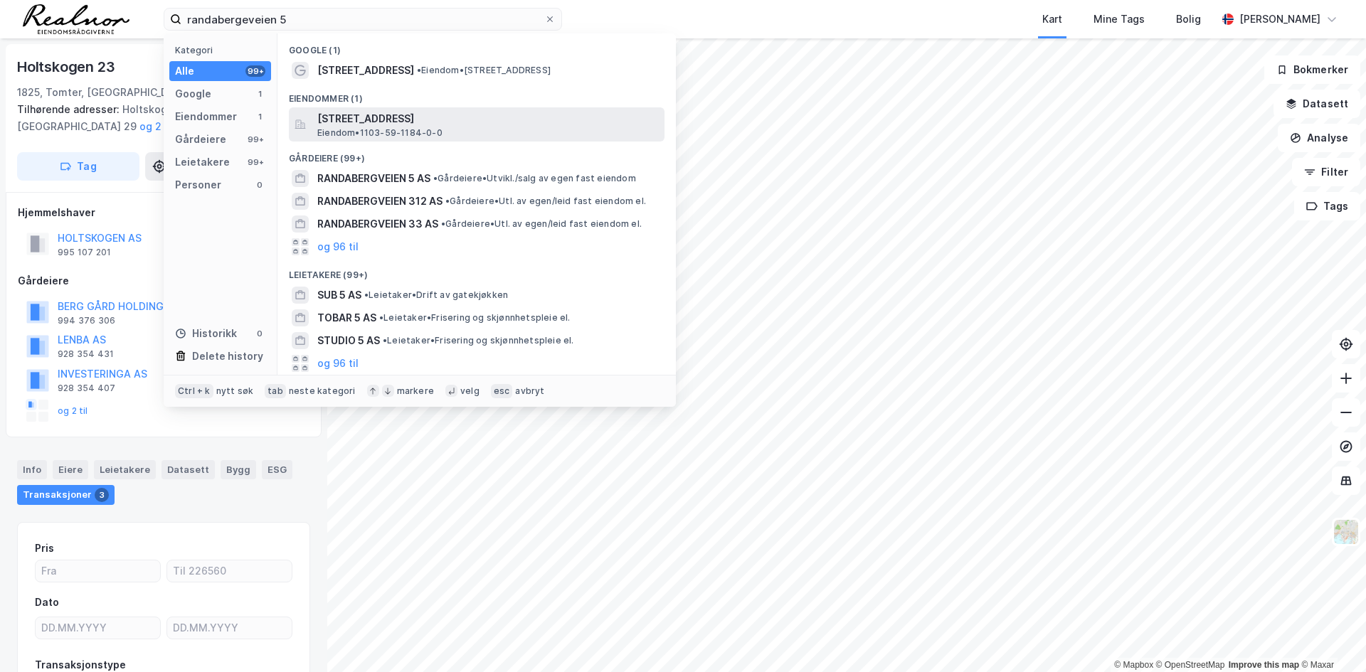 This screenshot has height=672, width=1366. Describe the element at coordinates (1317, 104) in the screenshot. I see `button: Datasett` at that location.